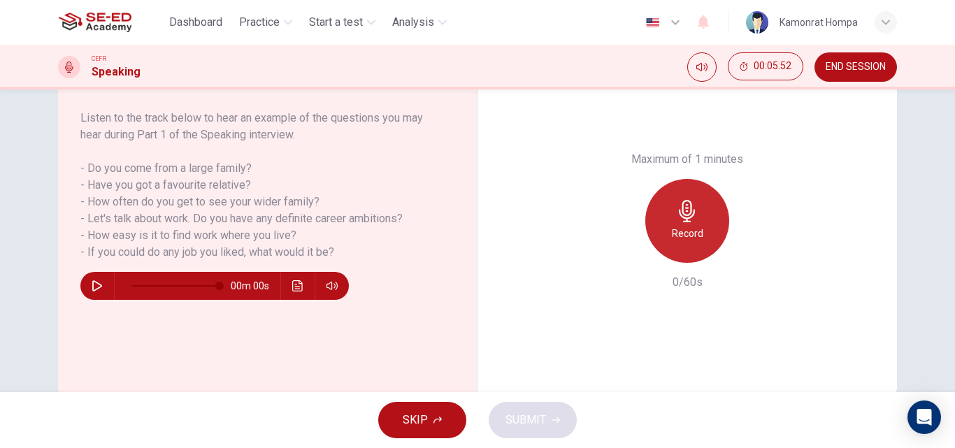 The width and height of the screenshot is (955, 448). Describe the element at coordinates (415, 420) in the screenshot. I see `span: SKIP` at that location.